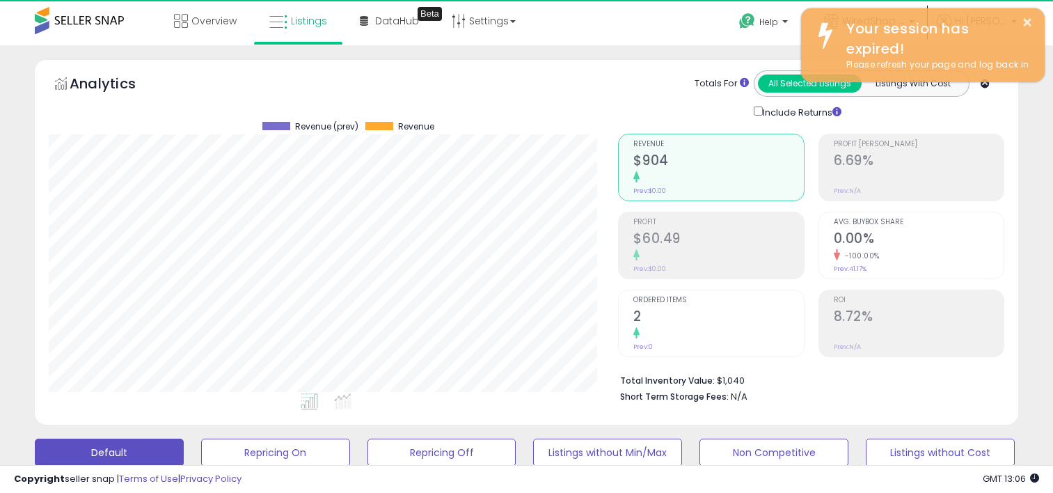 This screenshot has width=1053, height=493. Describe the element at coordinates (667, 380) in the screenshot. I see `b: Total Inventory Value:` at that location.